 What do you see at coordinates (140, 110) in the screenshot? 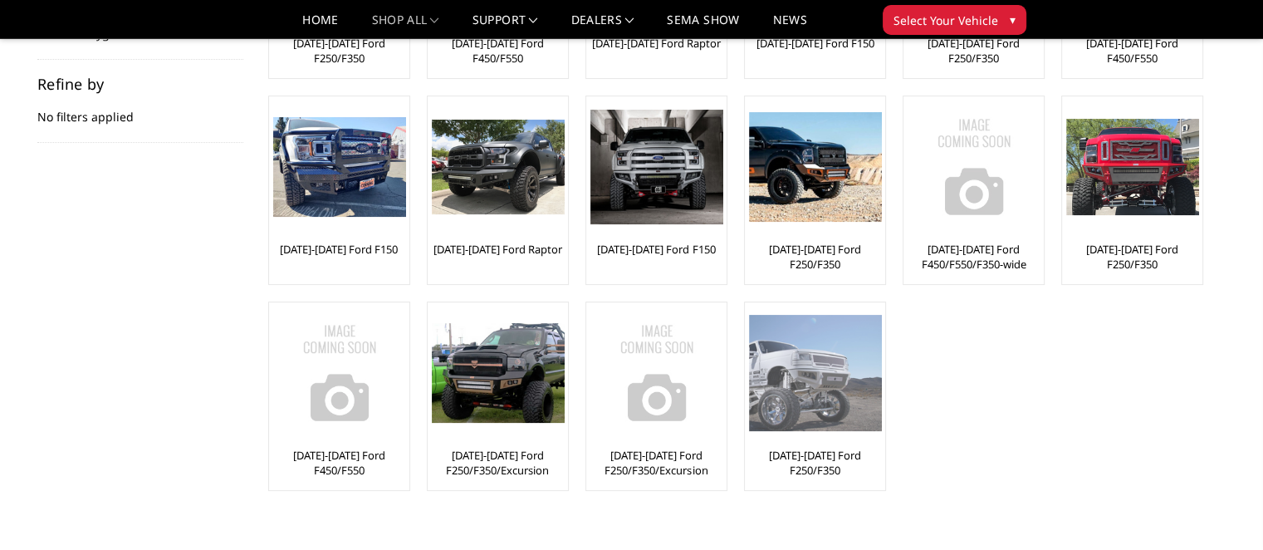
I see `div: No filters applied` at bounding box center [140, 110].